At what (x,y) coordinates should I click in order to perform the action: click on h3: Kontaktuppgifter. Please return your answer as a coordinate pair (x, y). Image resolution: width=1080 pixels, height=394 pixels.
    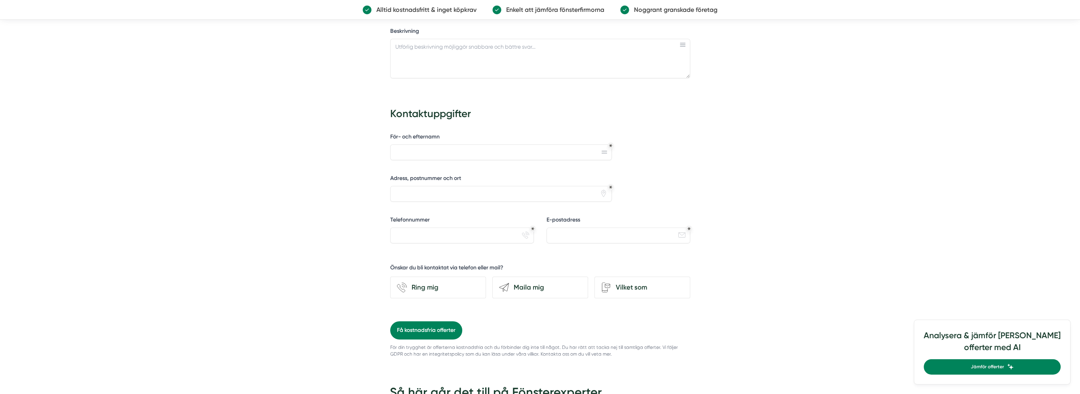
    Looking at the image, I should click on (540, 115).